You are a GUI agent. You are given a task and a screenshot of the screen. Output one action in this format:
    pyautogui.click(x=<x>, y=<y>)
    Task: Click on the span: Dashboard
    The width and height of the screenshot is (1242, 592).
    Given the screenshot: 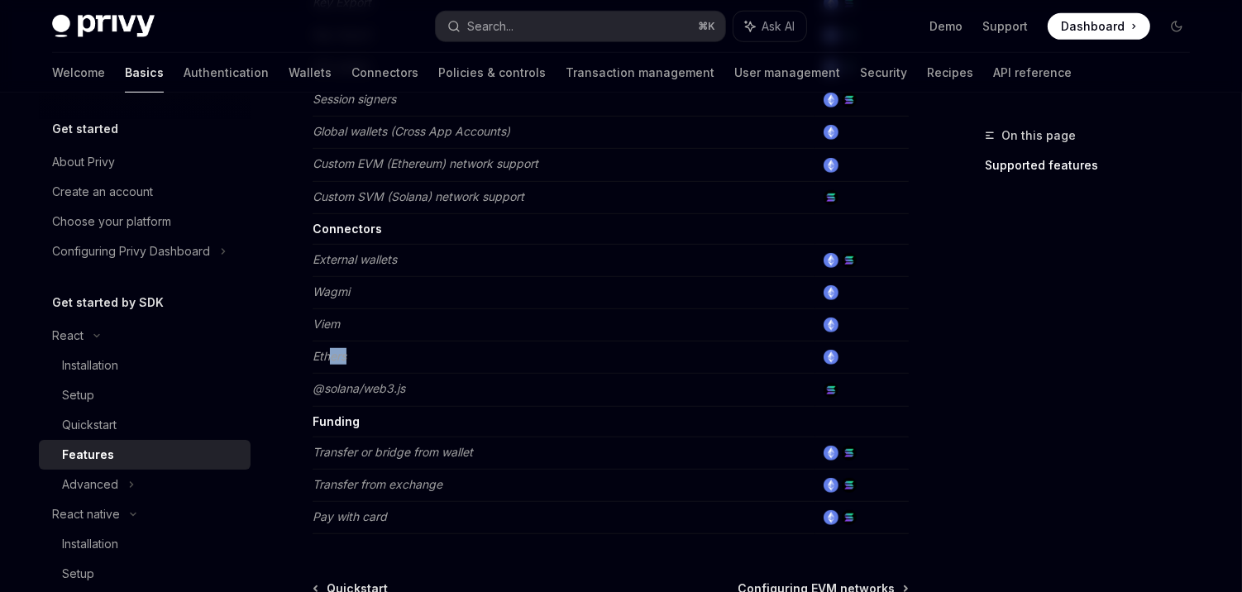 What is the action you would take?
    pyautogui.click(x=1093, y=26)
    